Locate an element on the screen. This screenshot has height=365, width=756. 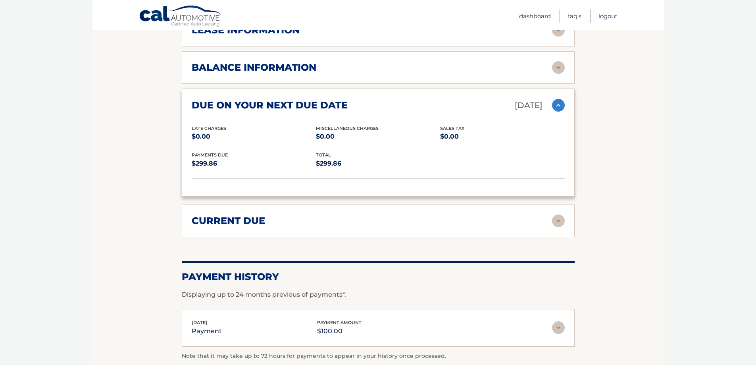
a: Cal Automotive is located at coordinates (181, 17).